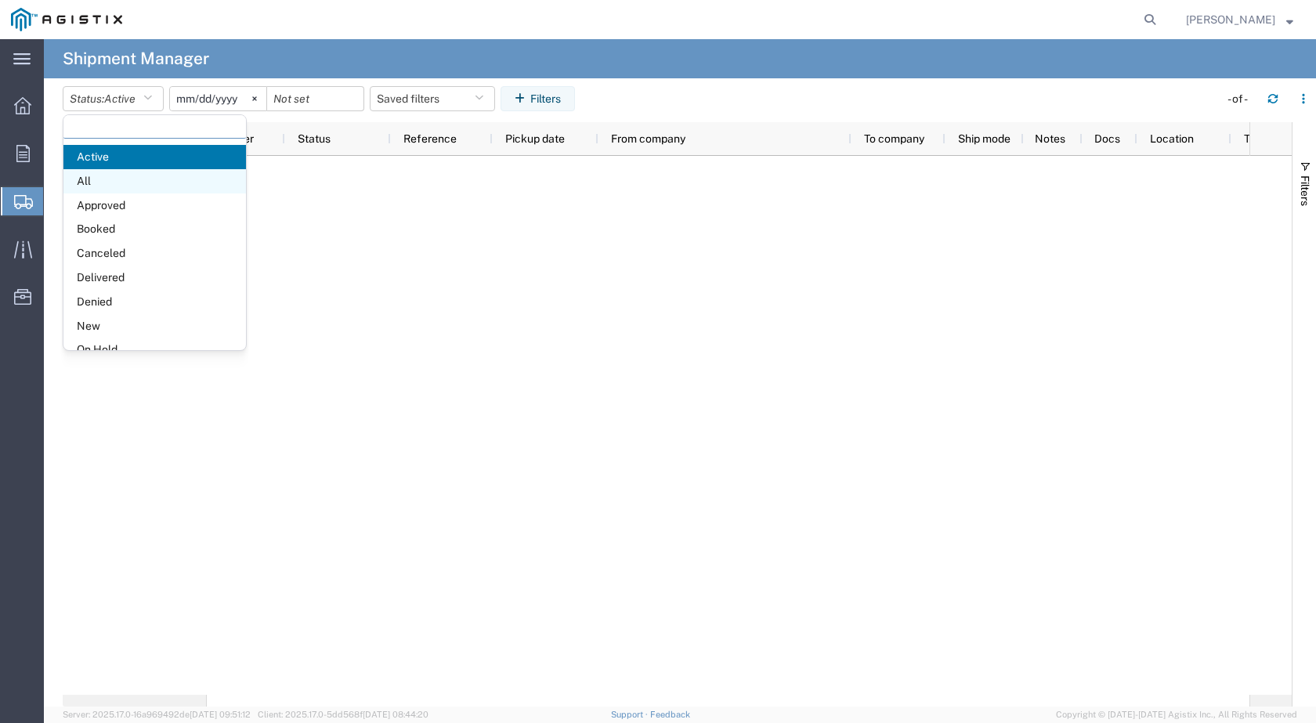  What do you see at coordinates (135, 59) in the screenshot?
I see `h4: Shipment Manager` at bounding box center [135, 59].